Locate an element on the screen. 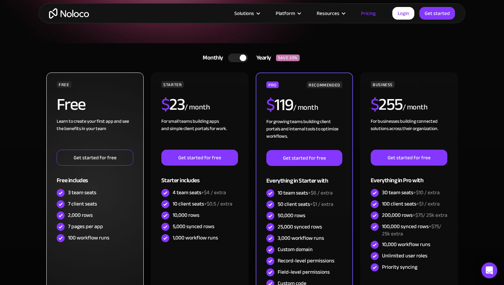  div: BUSINESS is located at coordinates (382, 85).